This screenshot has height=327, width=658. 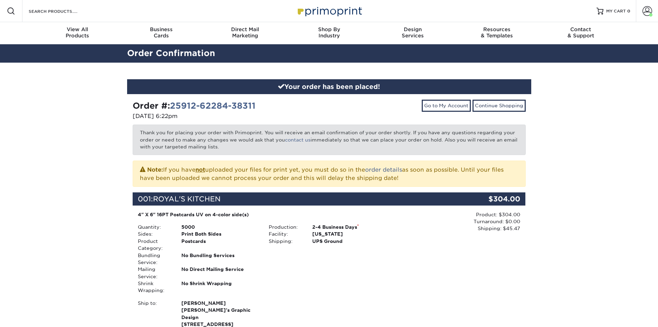 What do you see at coordinates (154, 258) in the screenshot?
I see `div: Bundling Service:` at bounding box center [154, 258].